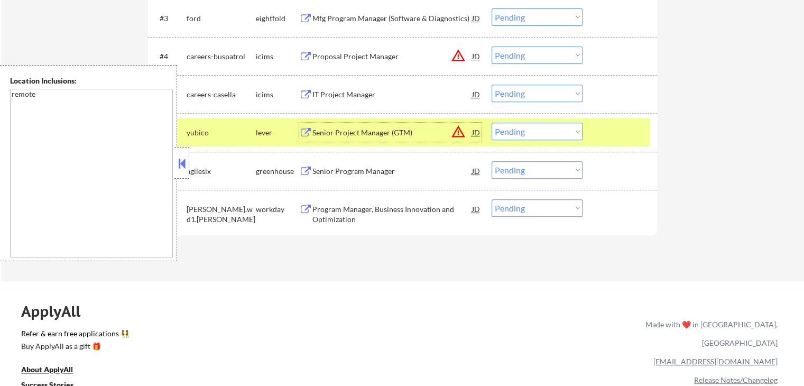  Describe the element at coordinates (221, 95) in the screenshot. I see `div: careers-casella` at that location.